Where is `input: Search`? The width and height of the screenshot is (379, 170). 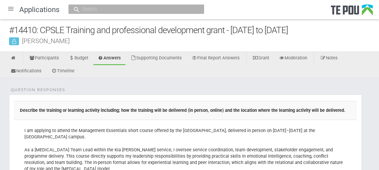
input: Search is located at coordinates (133, 9).